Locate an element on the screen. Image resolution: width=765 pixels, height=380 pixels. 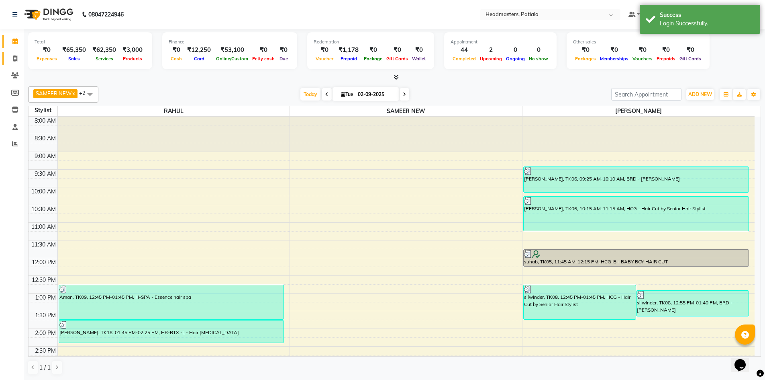
span: Package is located at coordinates (373, 59).